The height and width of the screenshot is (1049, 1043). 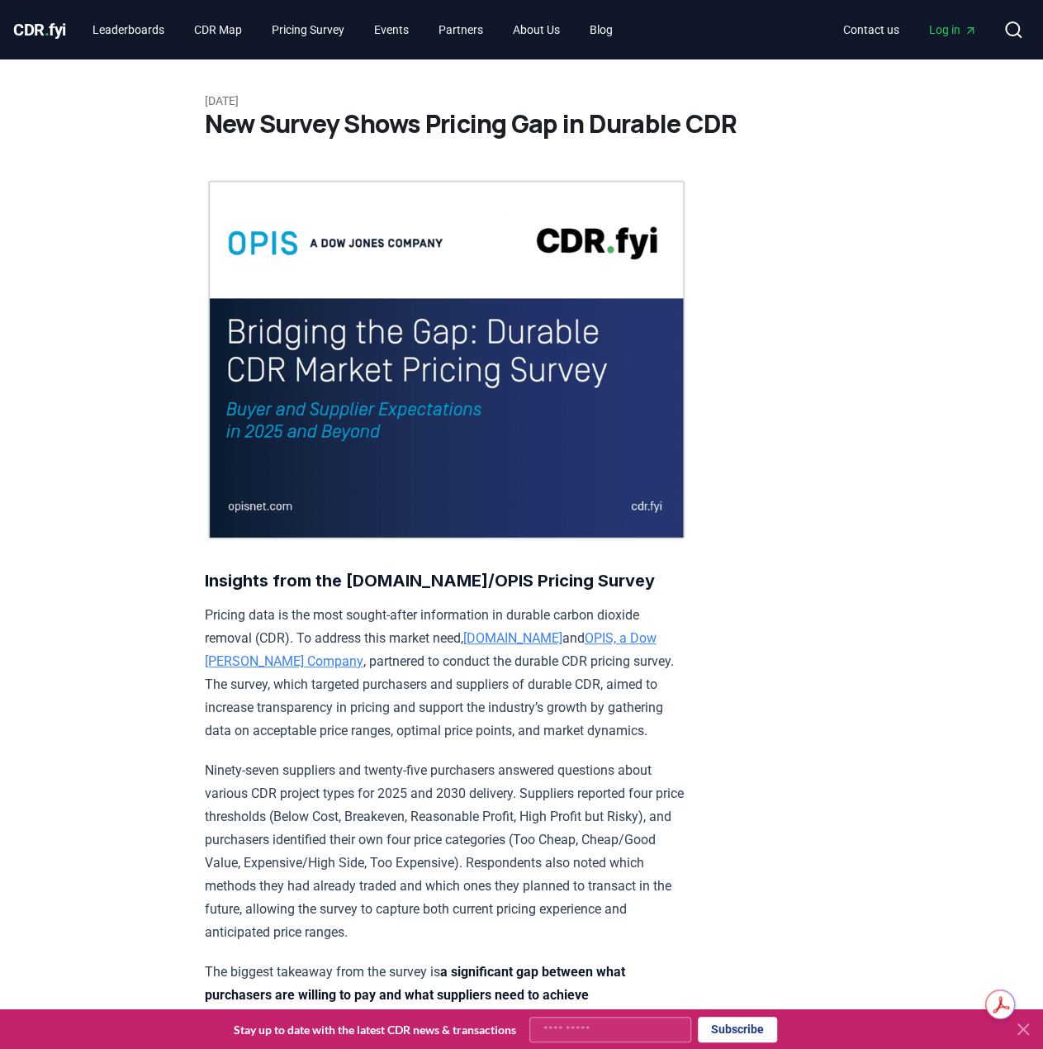 I want to click on h1: New Survey Shows Pricing Gap in Durable CDR, so click(x=522, y=124).